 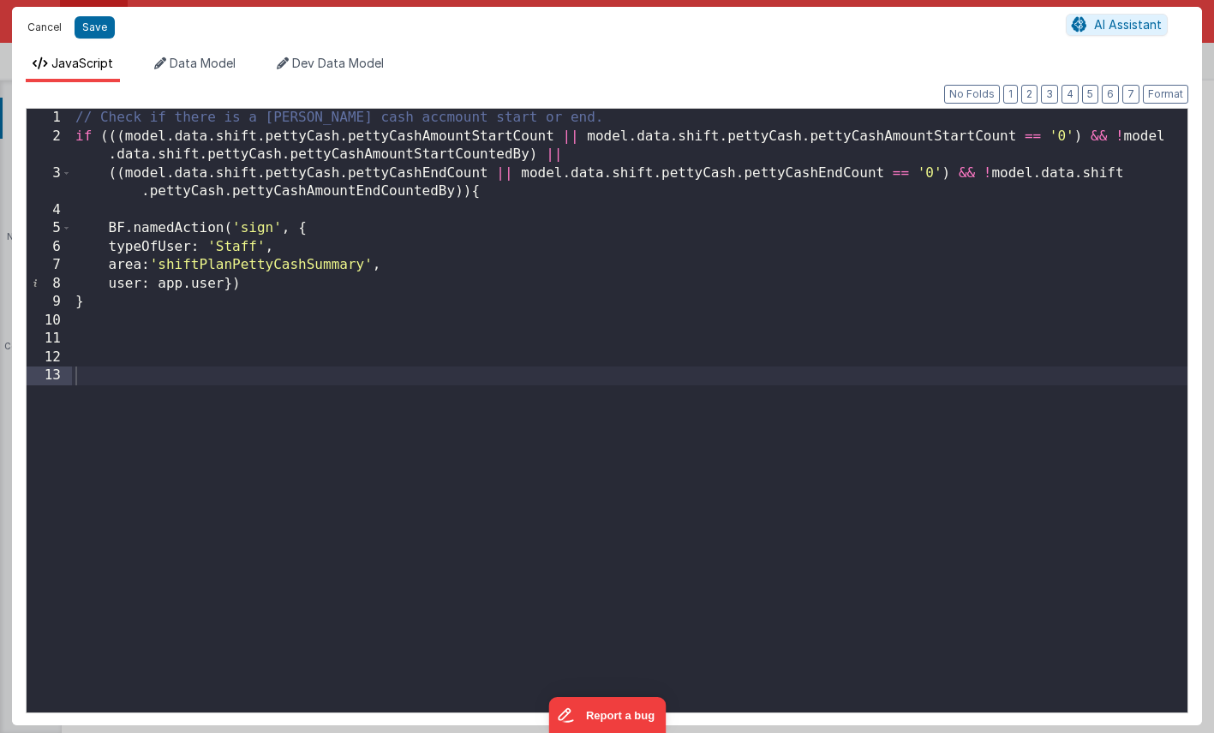 What do you see at coordinates (1116, 25) in the screenshot?
I see `button: AI Assistant` at bounding box center [1116, 25].